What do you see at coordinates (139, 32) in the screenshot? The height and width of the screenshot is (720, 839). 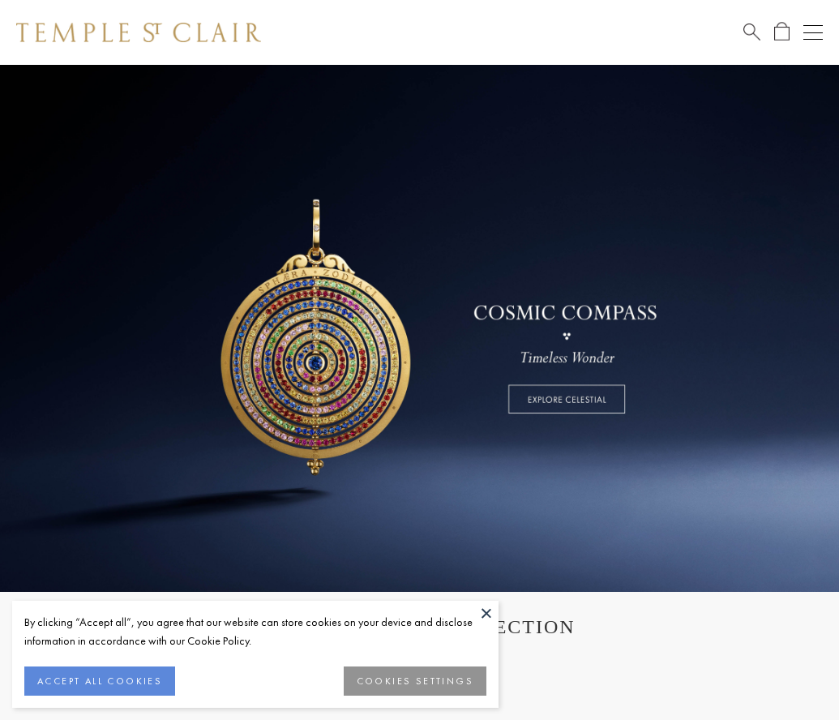 I see `img: Temple St. Clair` at bounding box center [139, 32].